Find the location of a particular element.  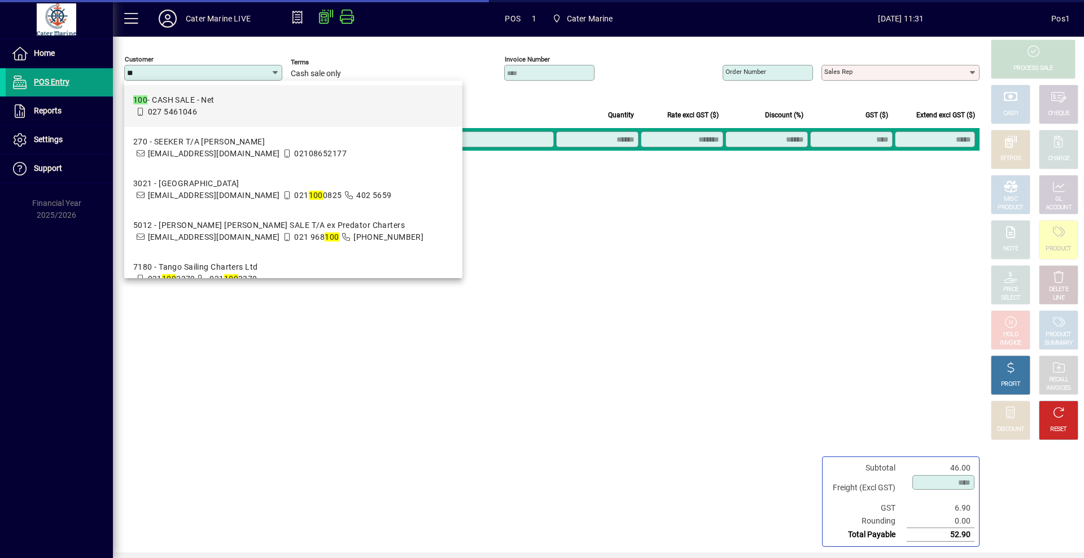

span: Terms is located at coordinates (325, 62).